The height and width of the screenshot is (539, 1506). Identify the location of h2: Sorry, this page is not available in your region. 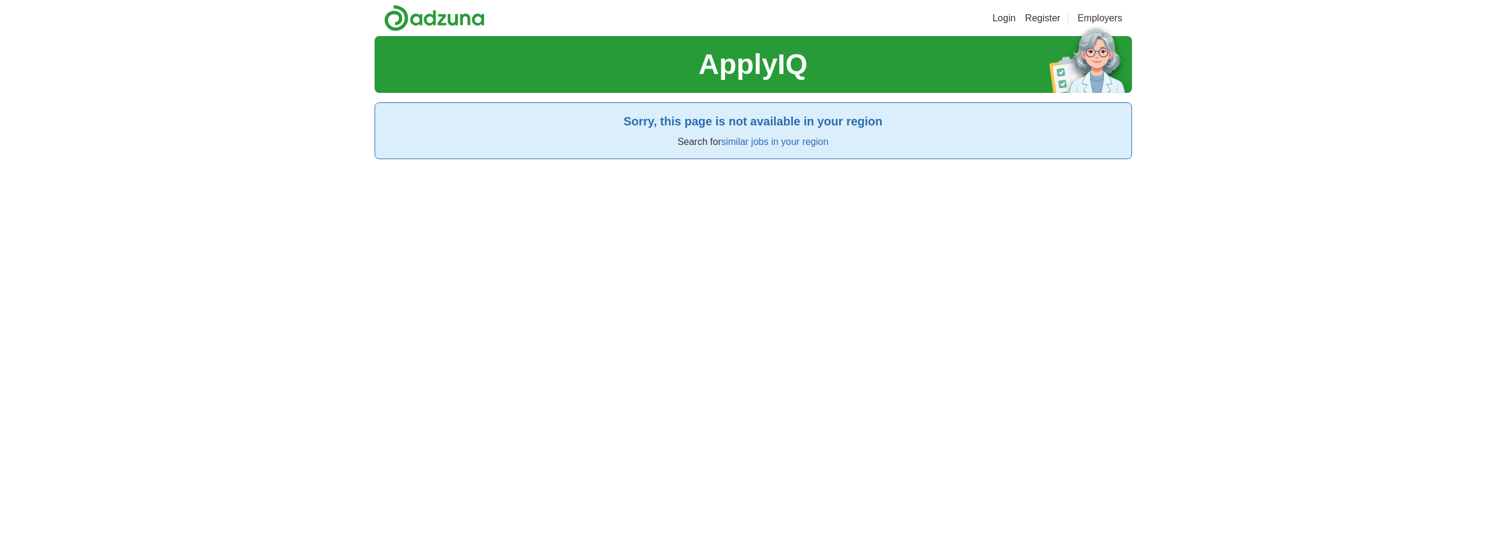
(753, 121).